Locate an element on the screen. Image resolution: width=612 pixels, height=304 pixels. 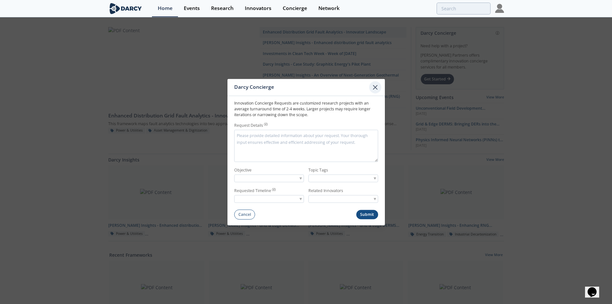
div: Research is located at coordinates (222, 8).